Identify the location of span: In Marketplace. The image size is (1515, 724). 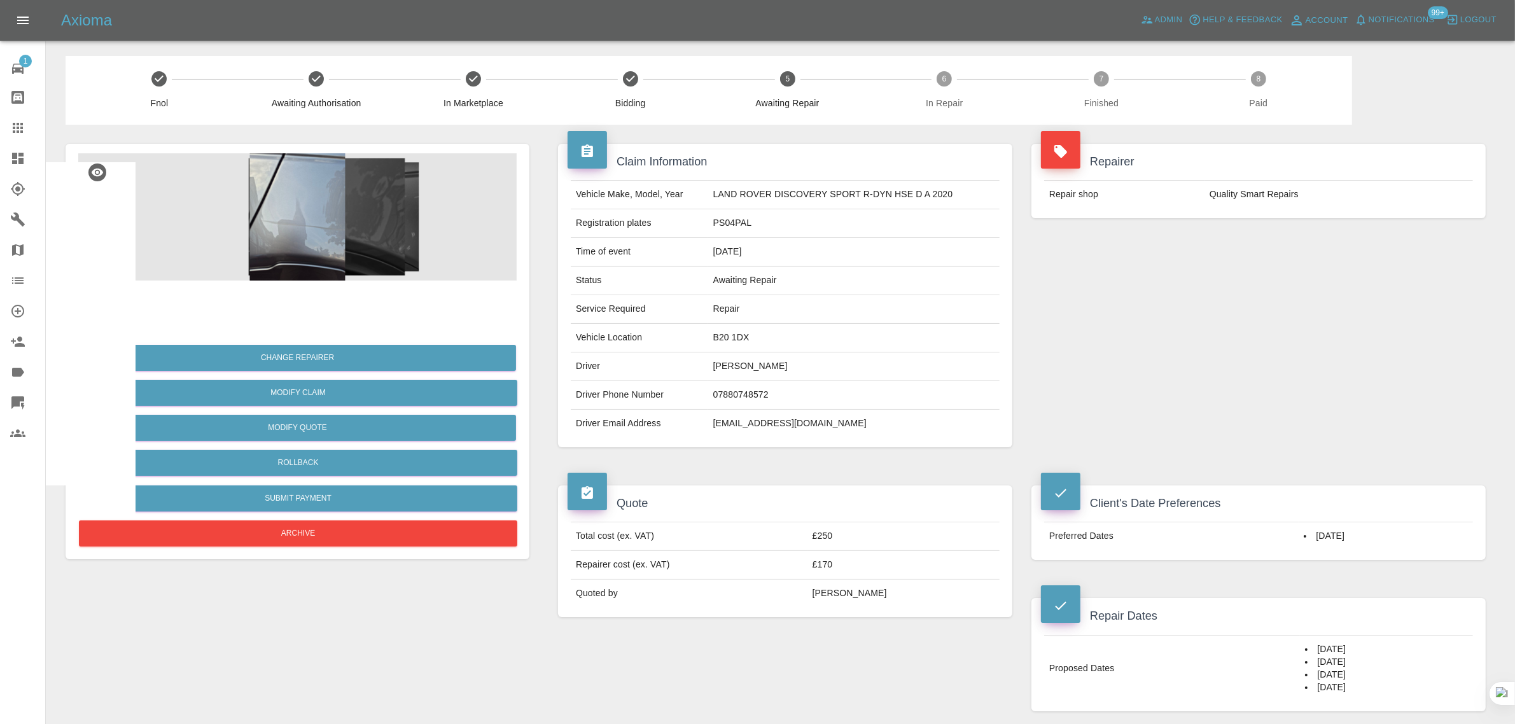
(473, 103).